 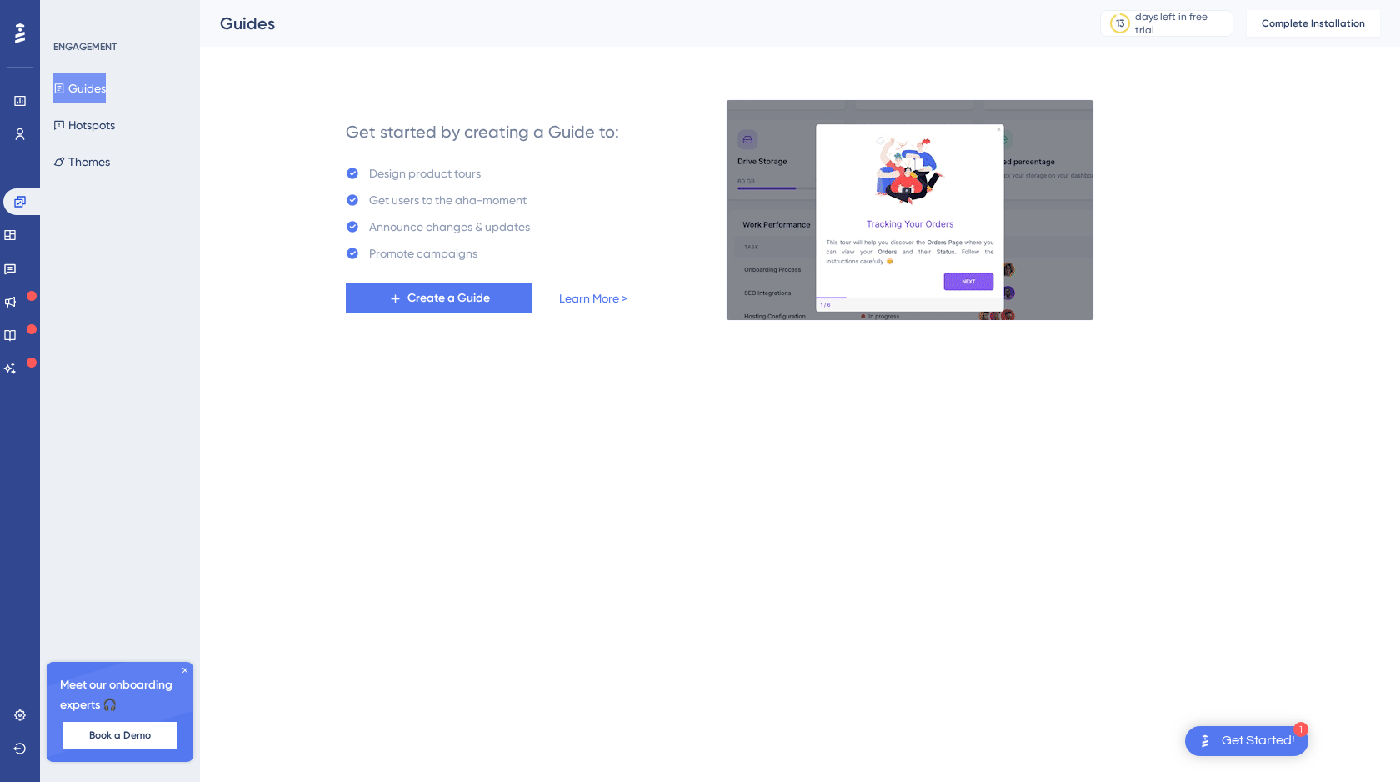 What do you see at coordinates (448, 200) in the screenshot?
I see `div: Get users to the aha-moment` at bounding box center [448, 200].